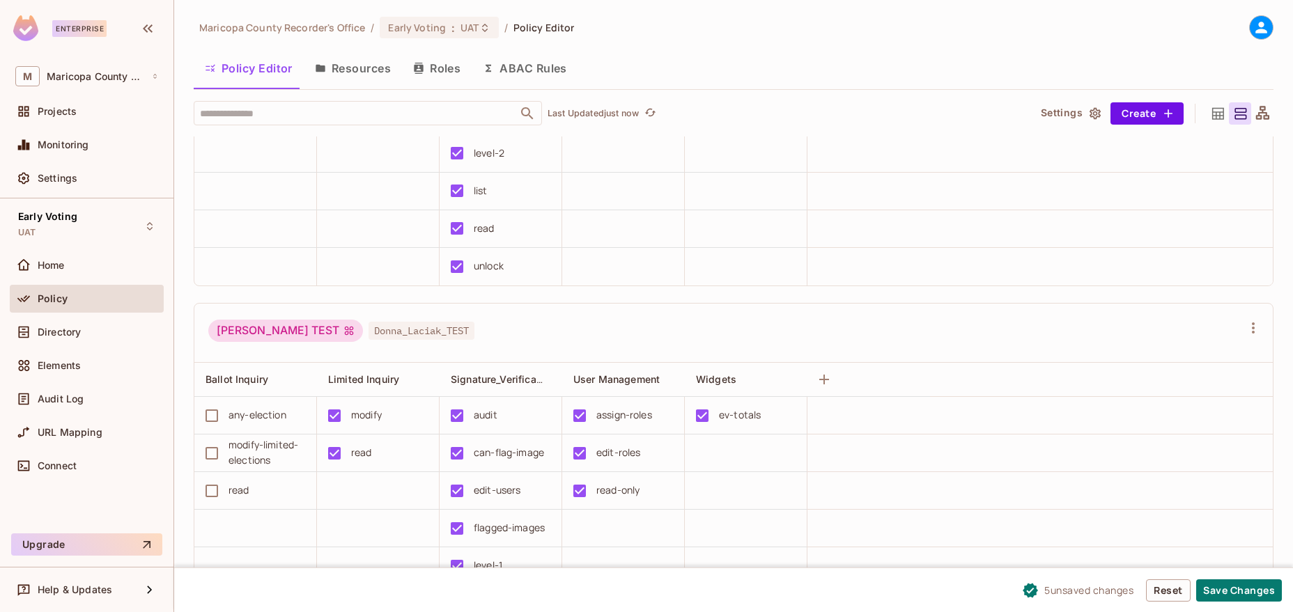 The width and height of the screenshot is (1293, 612). What do you see at coordinates (716, 379) in the screenshot?
I see `span: Widgets` at bounding box center [716, 379].